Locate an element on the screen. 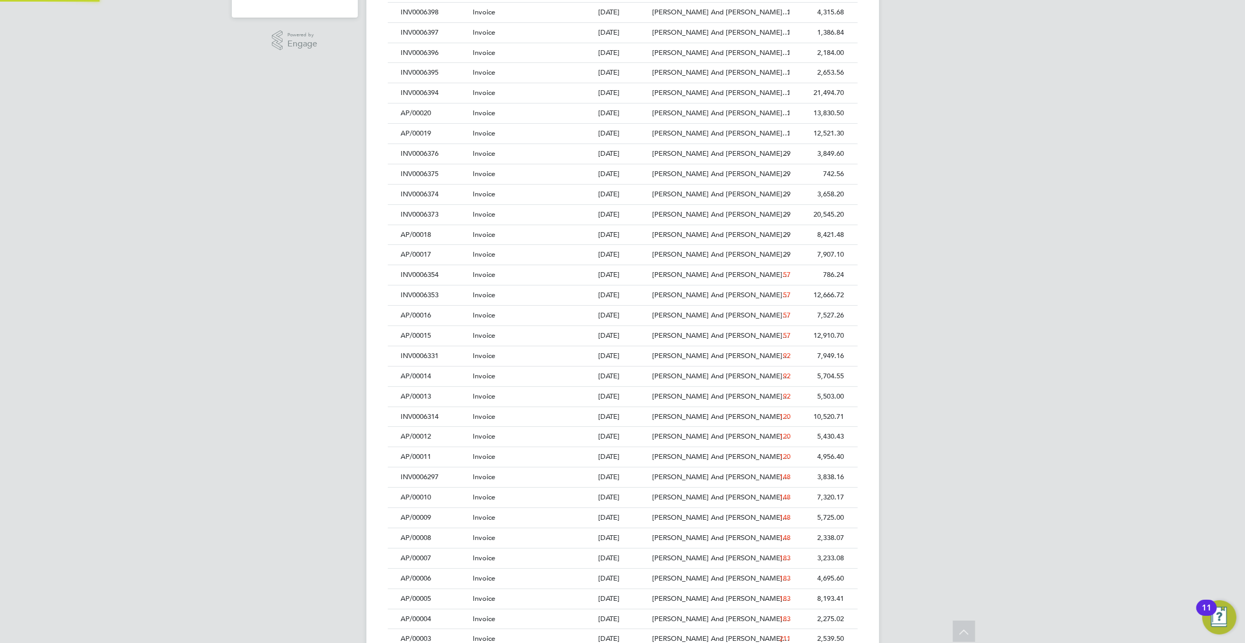 The image size is (1245, 643). div: 2,338.07 is located at coordinates (820, 538).